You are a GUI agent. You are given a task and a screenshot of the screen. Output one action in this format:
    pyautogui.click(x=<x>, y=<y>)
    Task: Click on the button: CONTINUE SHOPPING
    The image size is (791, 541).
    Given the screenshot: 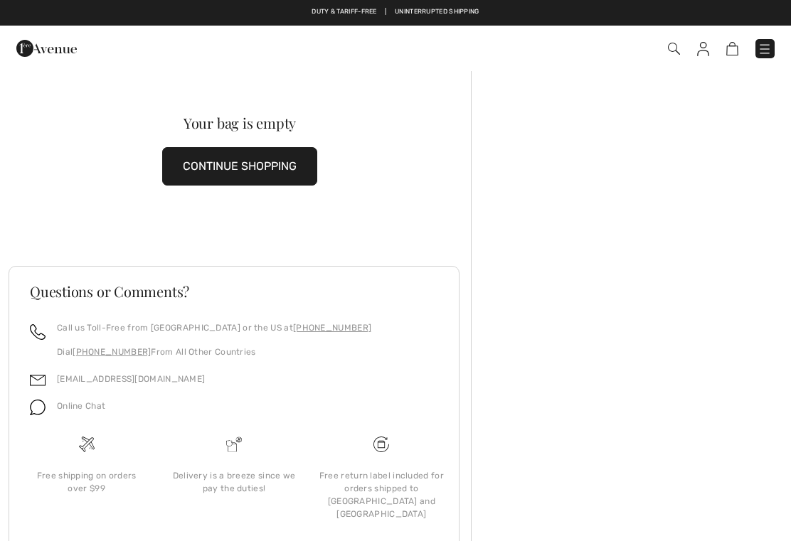 What is the action you would take?
    pyautogui.click(x=240, y=166)
    